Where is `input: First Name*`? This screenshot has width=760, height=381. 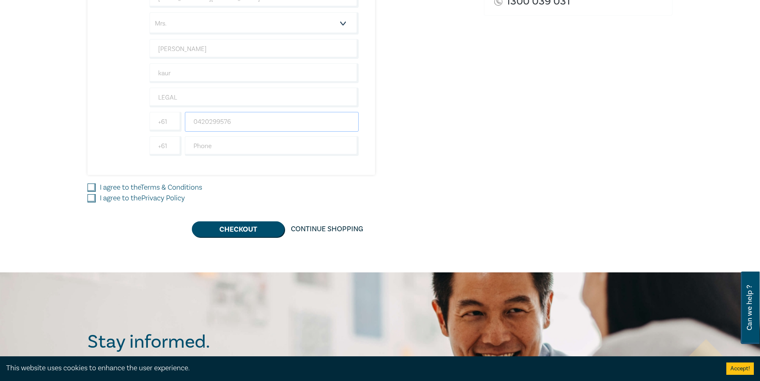 input: First Name* is located at coordinates (254, 49).